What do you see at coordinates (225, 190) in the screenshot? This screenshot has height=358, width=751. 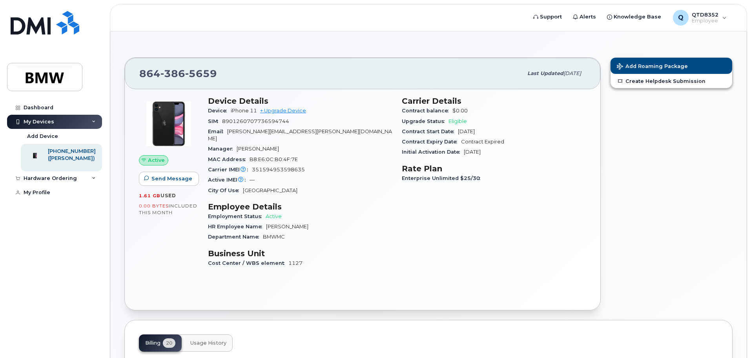 I see `span: City Of Use` at bounding box center [225, 190].